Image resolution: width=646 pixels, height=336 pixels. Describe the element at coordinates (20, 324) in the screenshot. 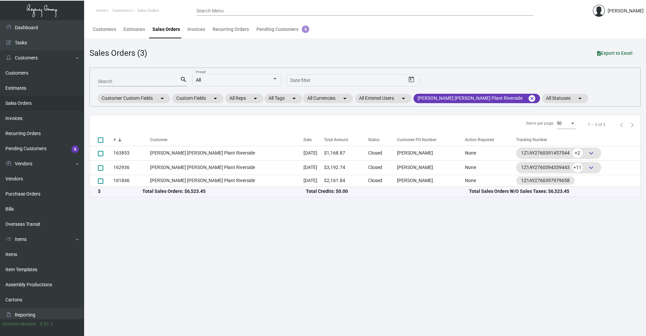

I see `div: Current version:` at that location.